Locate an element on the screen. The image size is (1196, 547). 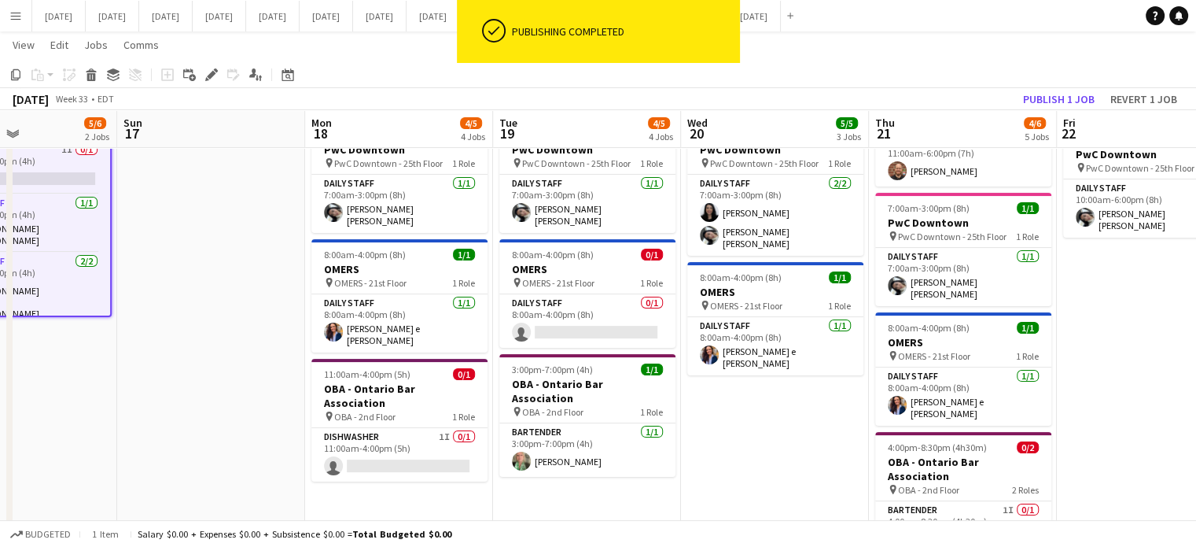
span: Comms is located at coordinates (141, 45).